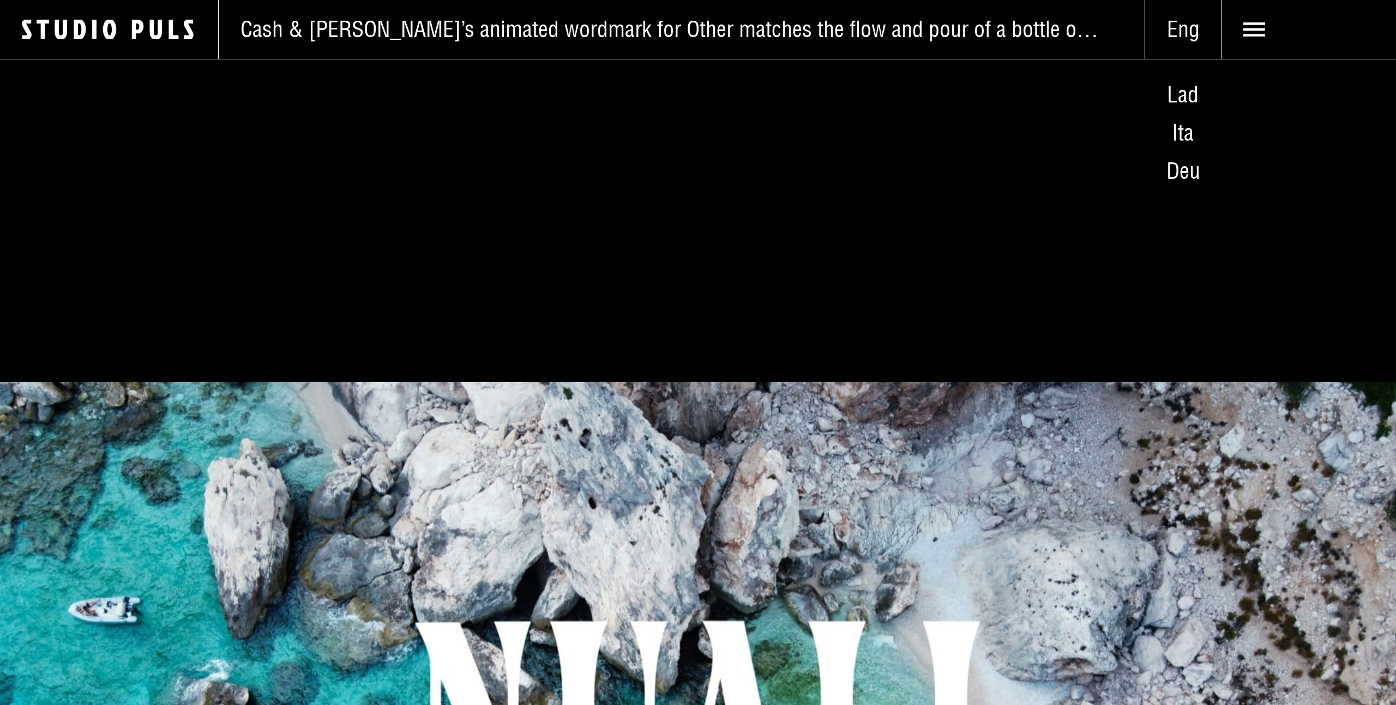 The width and height of the screenshot is (1396, 705). Describe the element at coordinates (1182, 132) in the screenshot. I see `span: Ita` at that location.